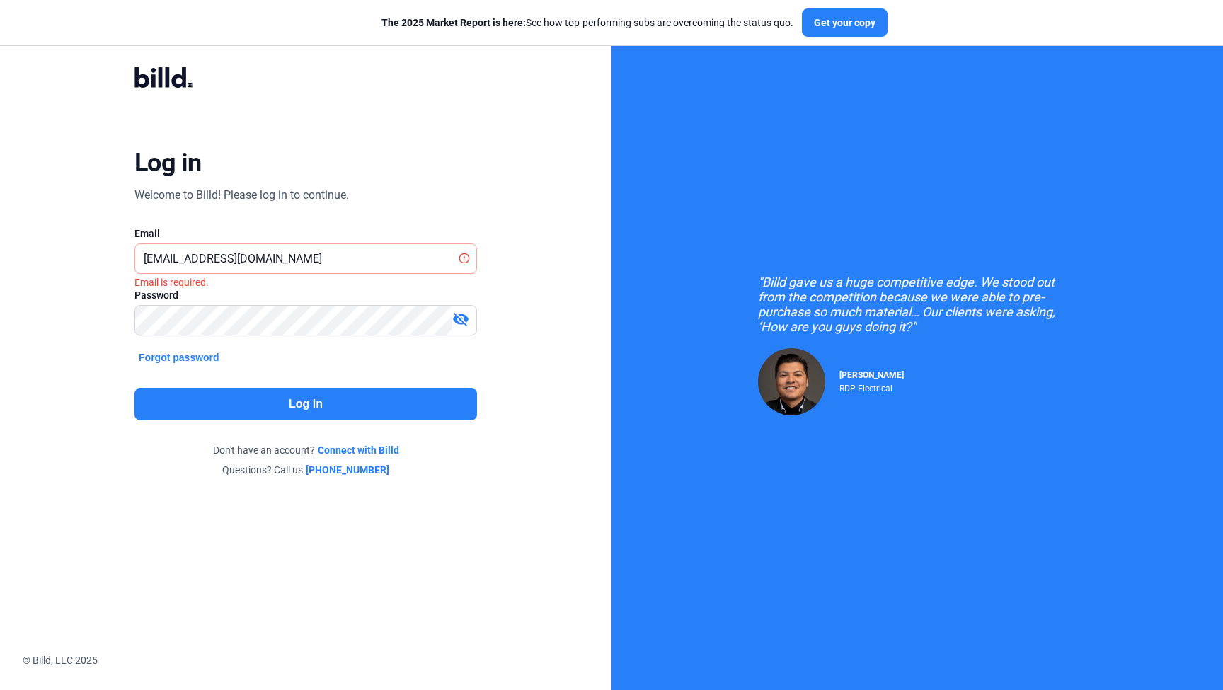 The height and width of the screenshot is (690, 1223). What do you see at coordinates (306, 234) in the screenshot?
I see `div: Email` at bounding box center [306, 234].